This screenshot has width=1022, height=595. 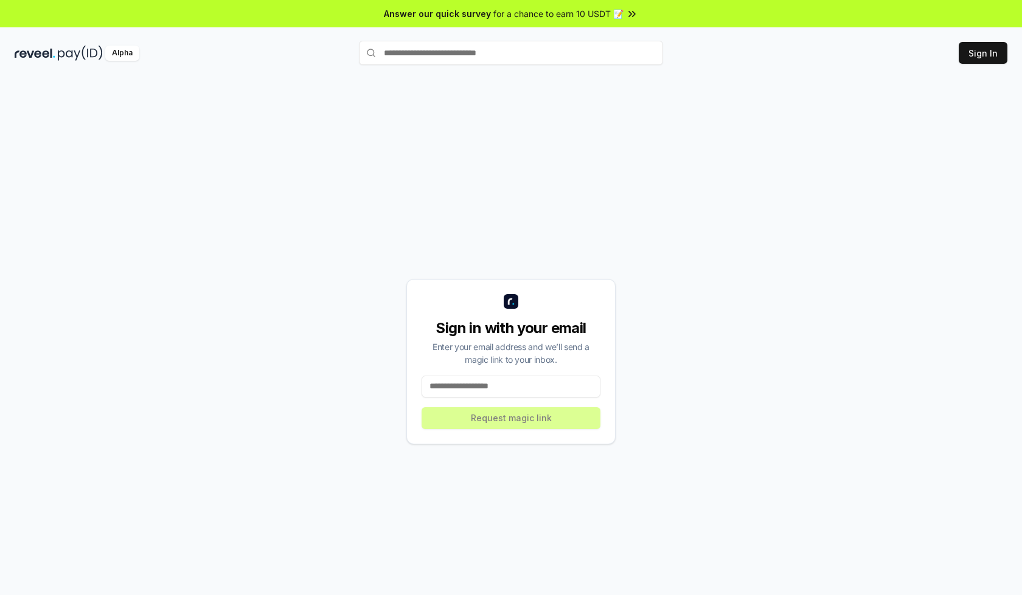 I want to click on span: for a chance to earn 10 USDT 📝, so click(x=558, y=13).